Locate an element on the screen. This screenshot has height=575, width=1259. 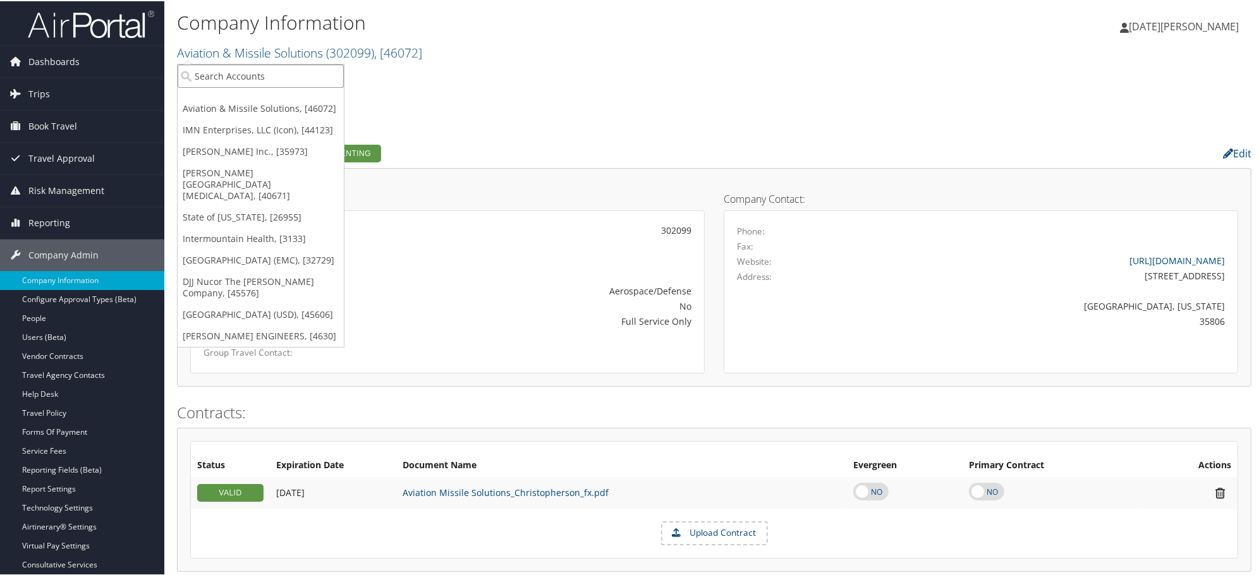
span: Dashboards is located at coordinates (54, 61).